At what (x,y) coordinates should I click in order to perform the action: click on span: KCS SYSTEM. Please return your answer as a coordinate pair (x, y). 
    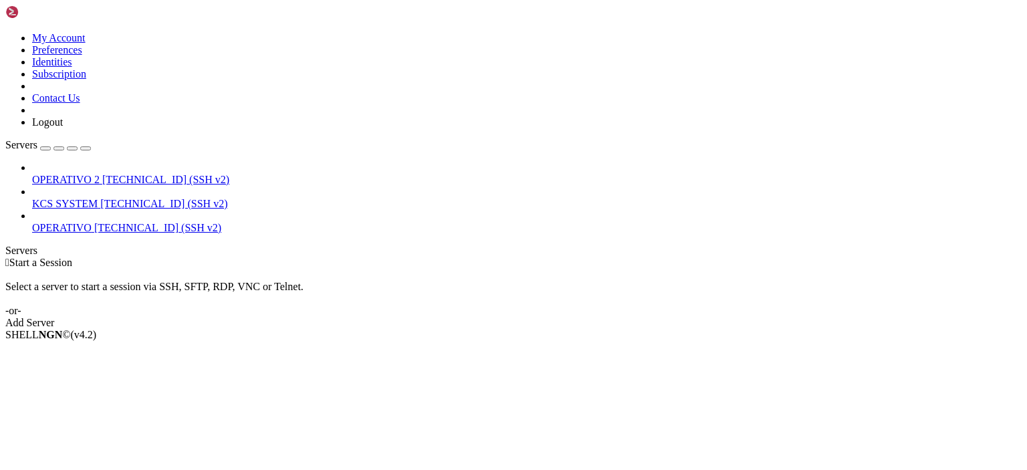
    Looking at the image, I should click on (65, 203).